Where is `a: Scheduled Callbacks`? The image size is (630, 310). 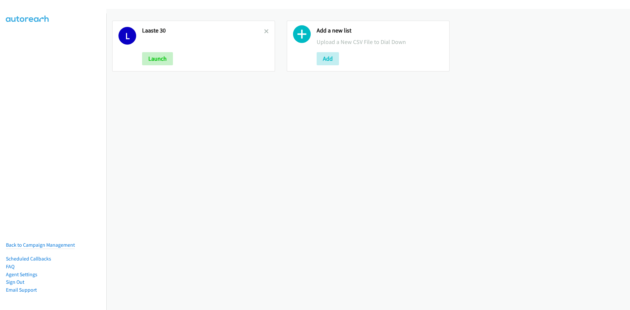
a: Scheduled Callbacks is located at coordinates (29, 259).